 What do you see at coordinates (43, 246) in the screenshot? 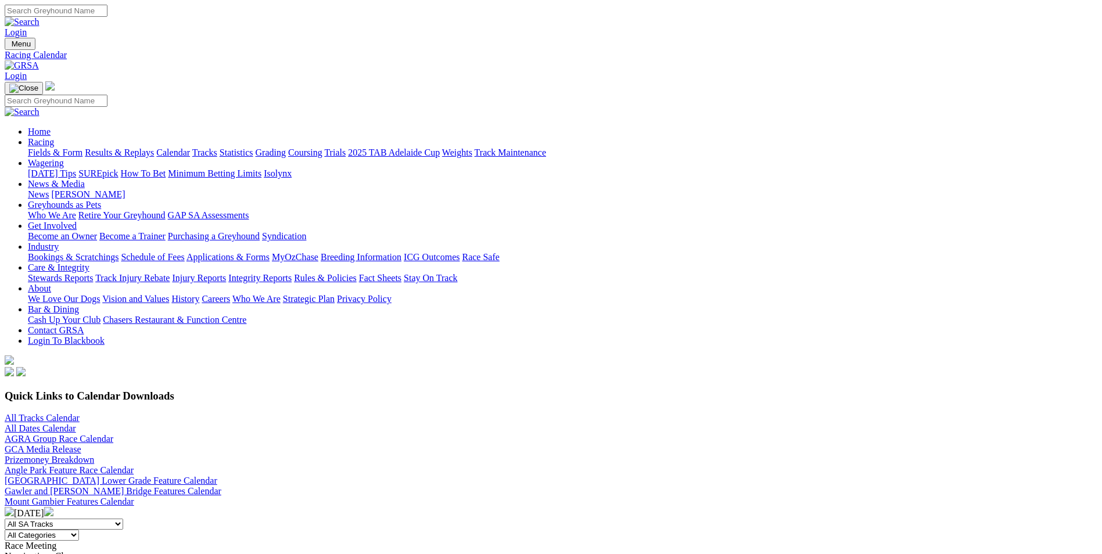
I see `a: Industry` at bounding box center [43, 246].